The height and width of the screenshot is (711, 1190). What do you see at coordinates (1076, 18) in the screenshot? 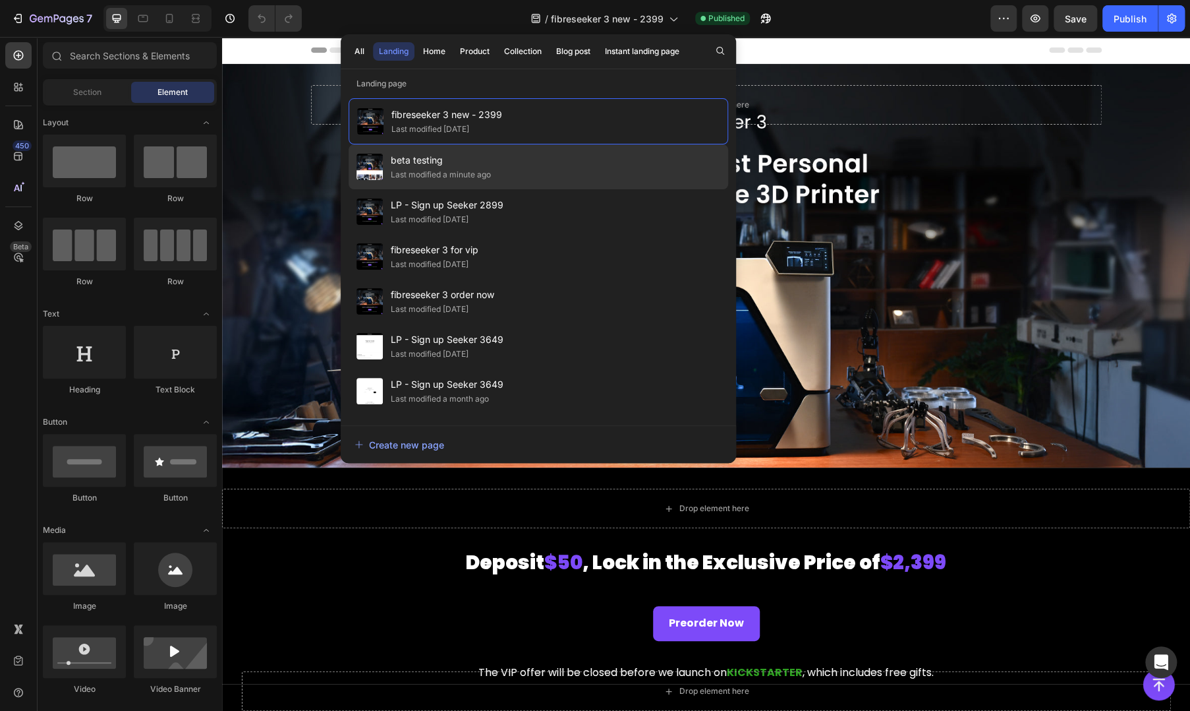
I see `button: Save` at bounding box center [1076, 18].